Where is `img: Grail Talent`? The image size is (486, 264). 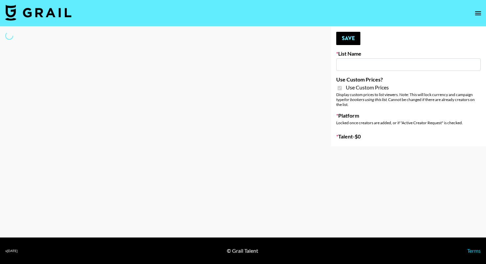
img: Grail Talent is located at coordinates (38, 13).